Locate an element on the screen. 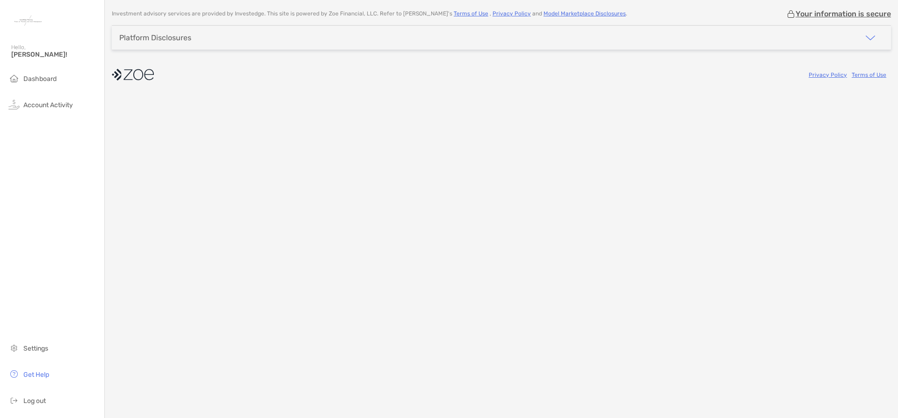  a: Model Marketplace Disclosures is located at coordinates (585, 14).